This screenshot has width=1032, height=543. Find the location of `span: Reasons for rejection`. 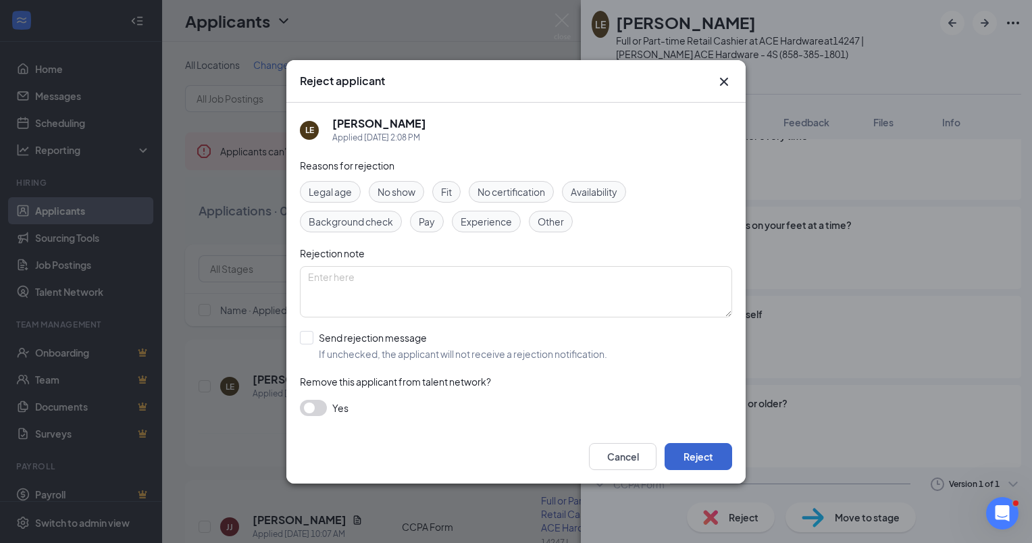

span: Reasons for rejection is located at coordinates (347, 166).